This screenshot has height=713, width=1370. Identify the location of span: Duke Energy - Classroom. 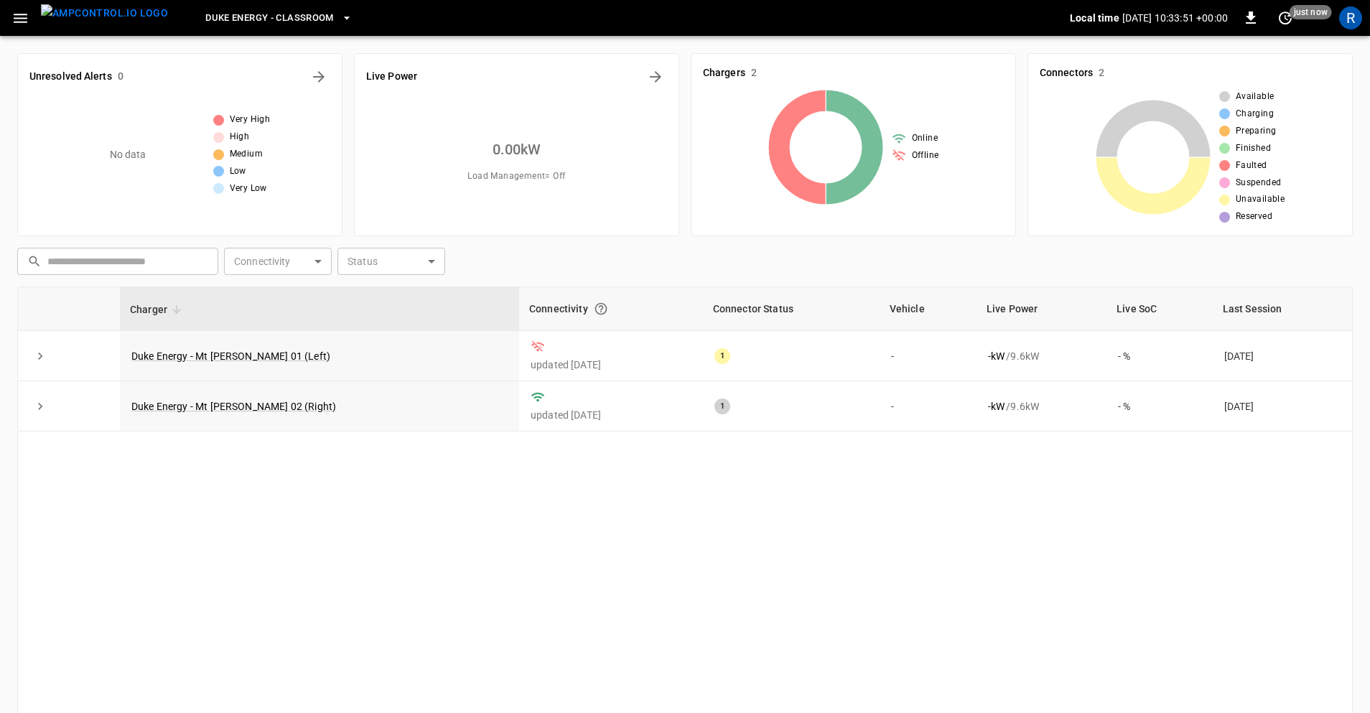
(269, 18).